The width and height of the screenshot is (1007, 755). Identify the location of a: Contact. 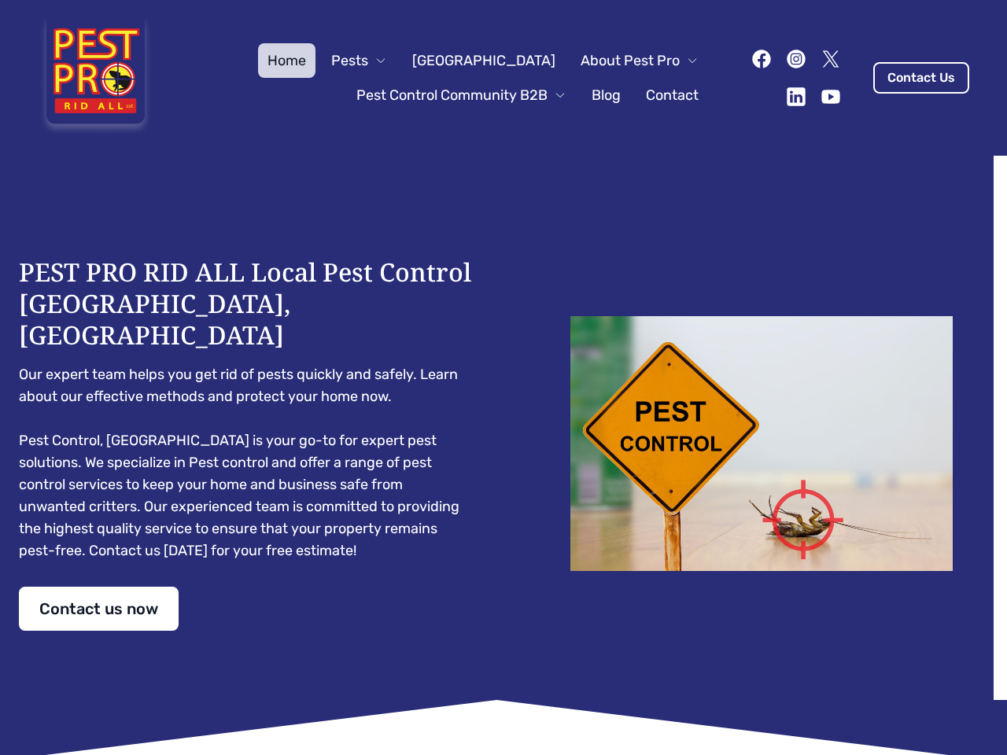
(672, 95).